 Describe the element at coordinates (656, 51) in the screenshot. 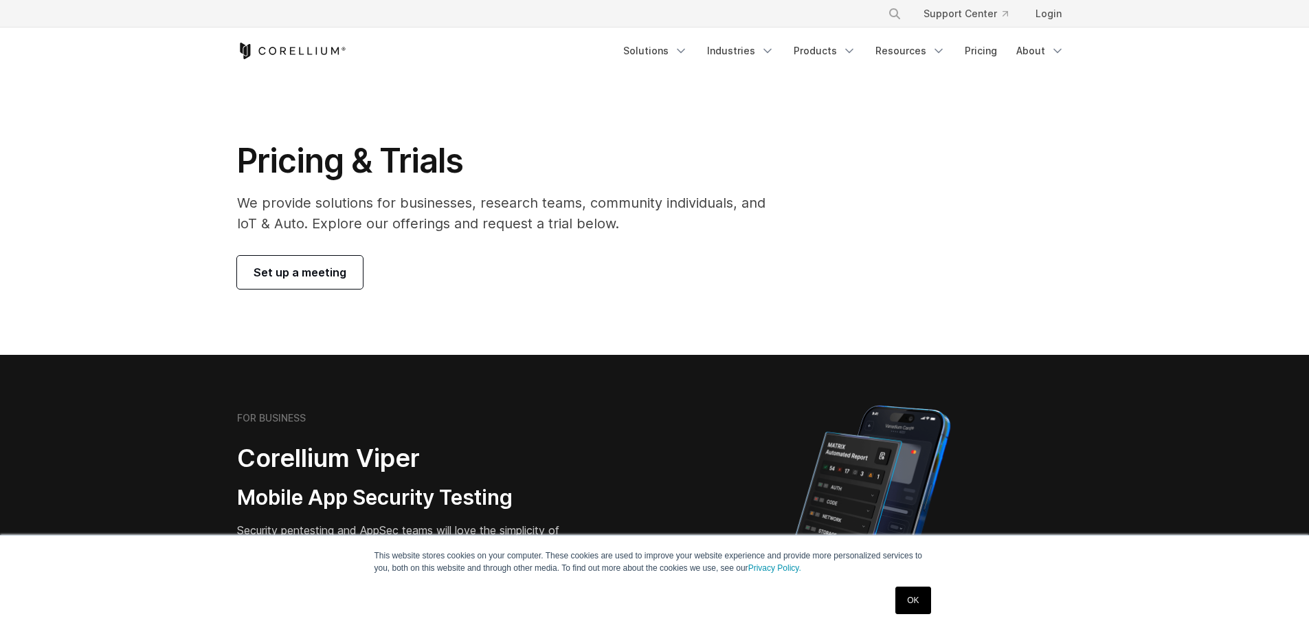

I see `a: Solutions` at that location.